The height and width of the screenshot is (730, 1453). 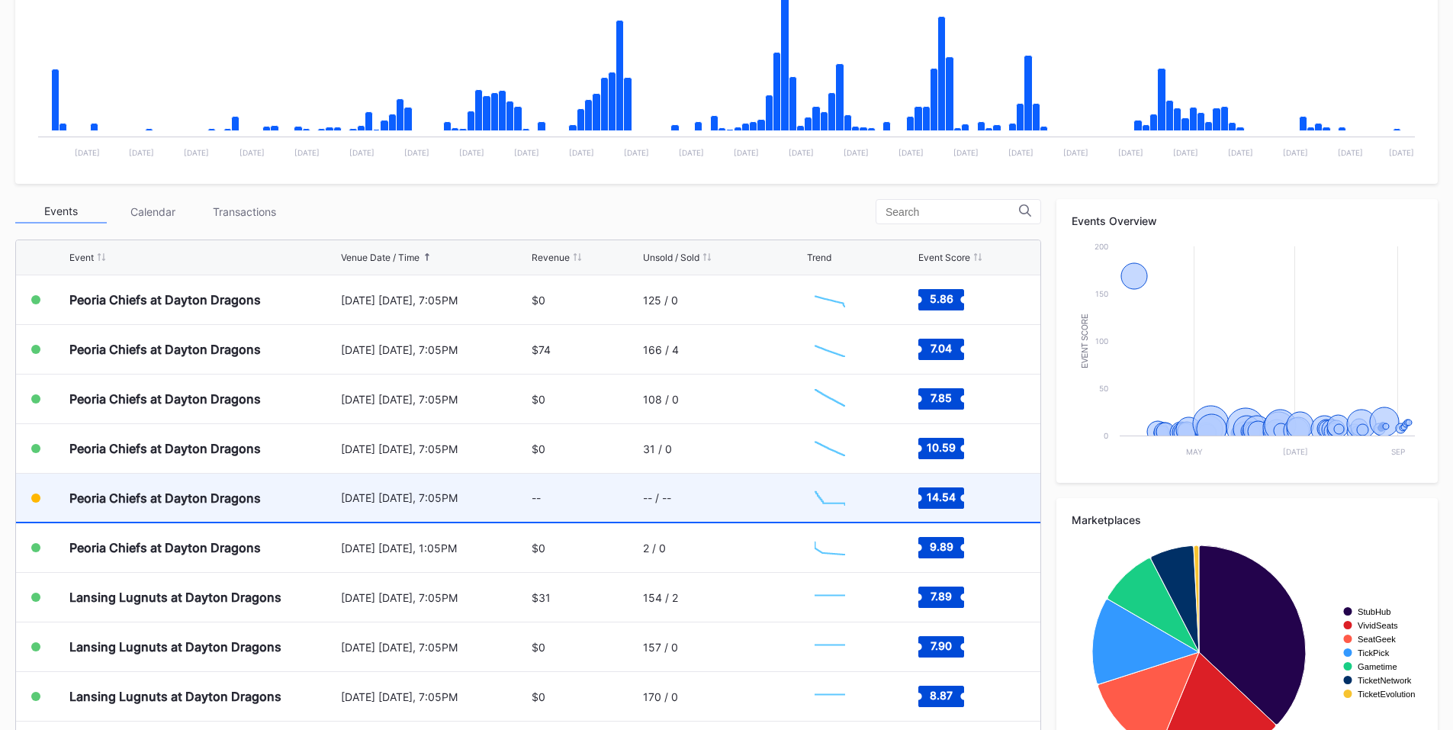 I want to click on text: 14.54, so click(x=941, y=496).